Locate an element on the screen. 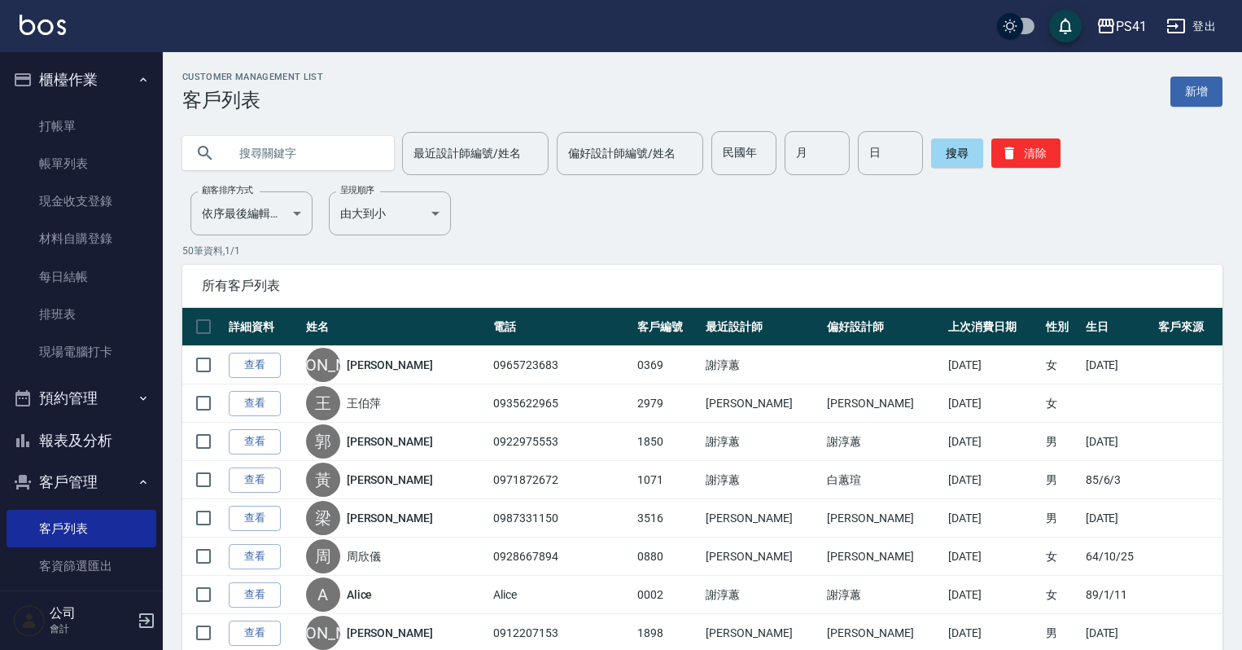 The height and width of the screenshot is (650, 1242). div: 依序最後編輯時間 is located at coordinates (252, 213).